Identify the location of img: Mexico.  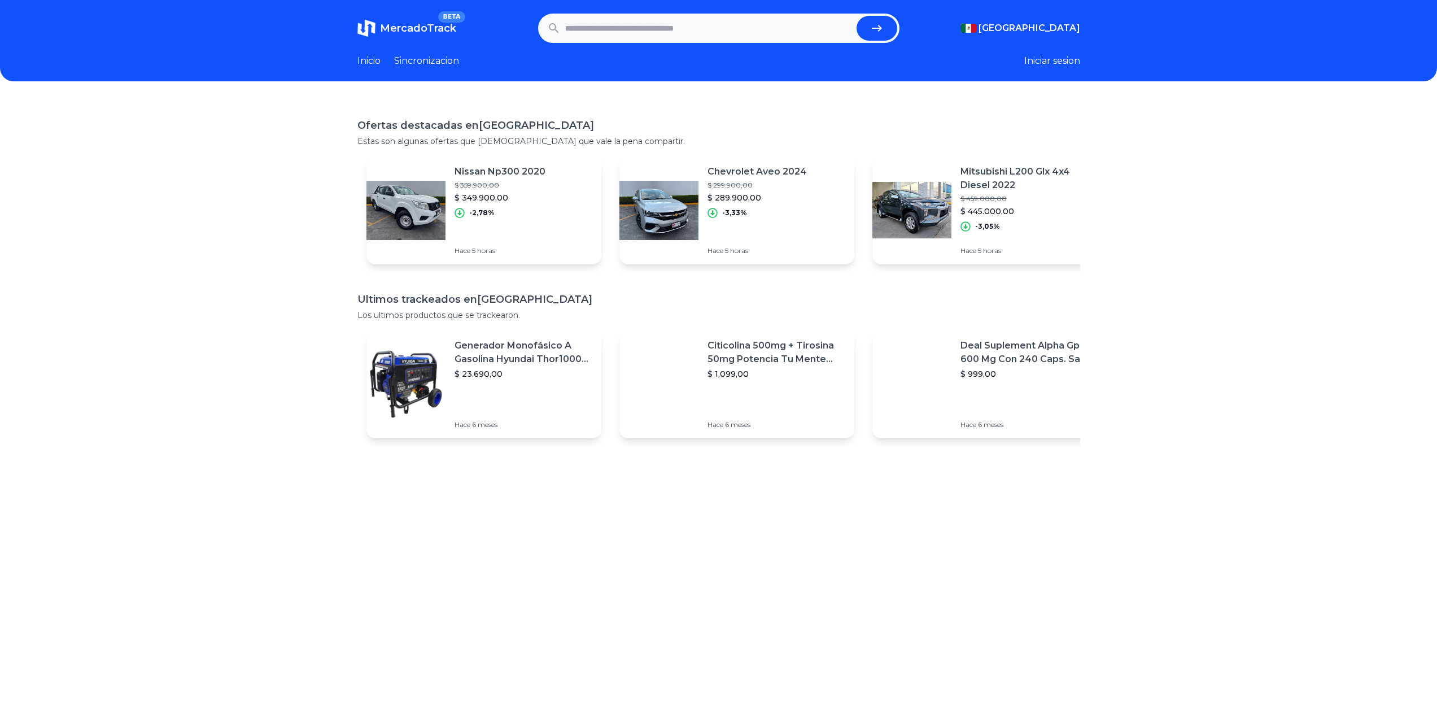
(968, 28).